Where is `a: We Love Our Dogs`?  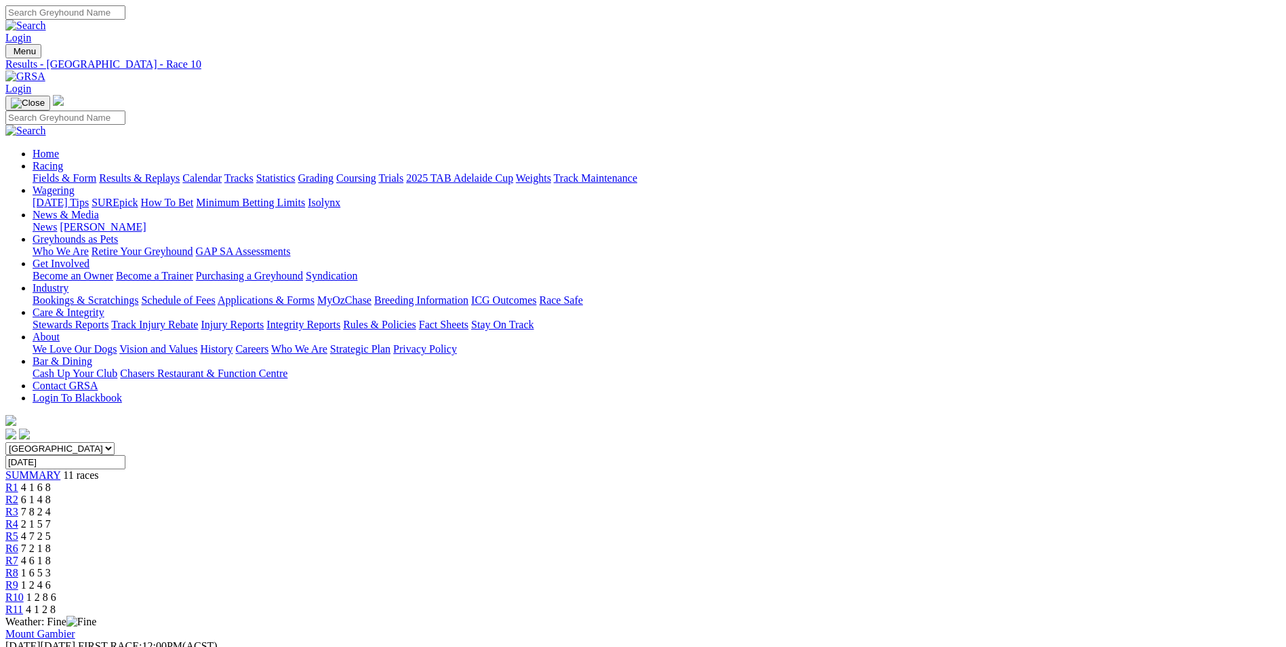 a: We Love Our Dogs is located at coordinates (75, 348).